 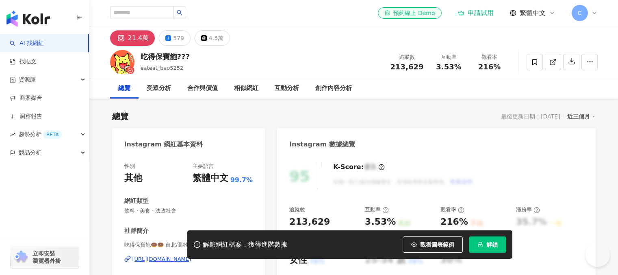 I want to click on div: 213,629, so click(x=309, y=222).